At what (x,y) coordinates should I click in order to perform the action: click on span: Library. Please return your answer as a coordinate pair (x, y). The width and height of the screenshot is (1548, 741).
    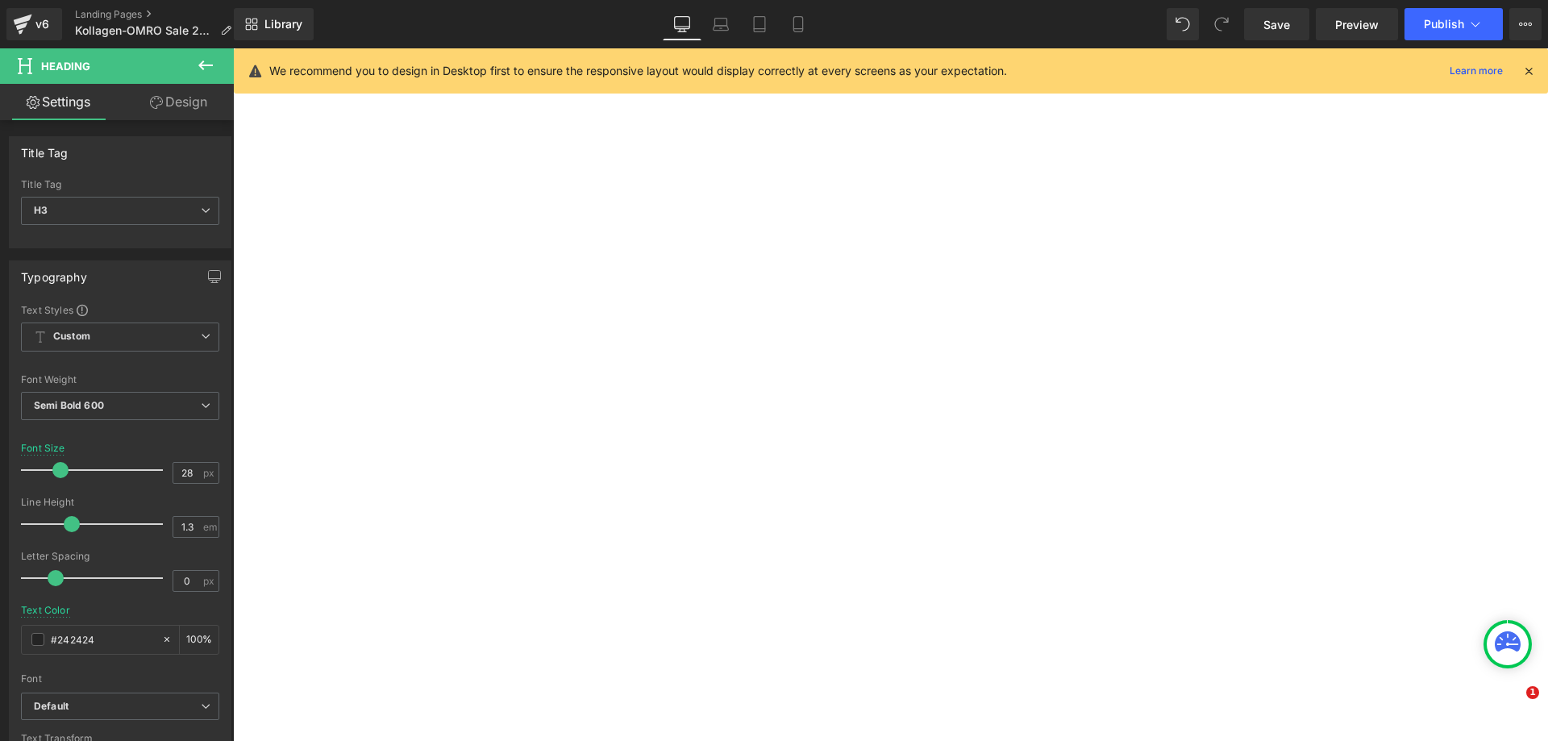
    Looking at the image, I should click on (283, 24).